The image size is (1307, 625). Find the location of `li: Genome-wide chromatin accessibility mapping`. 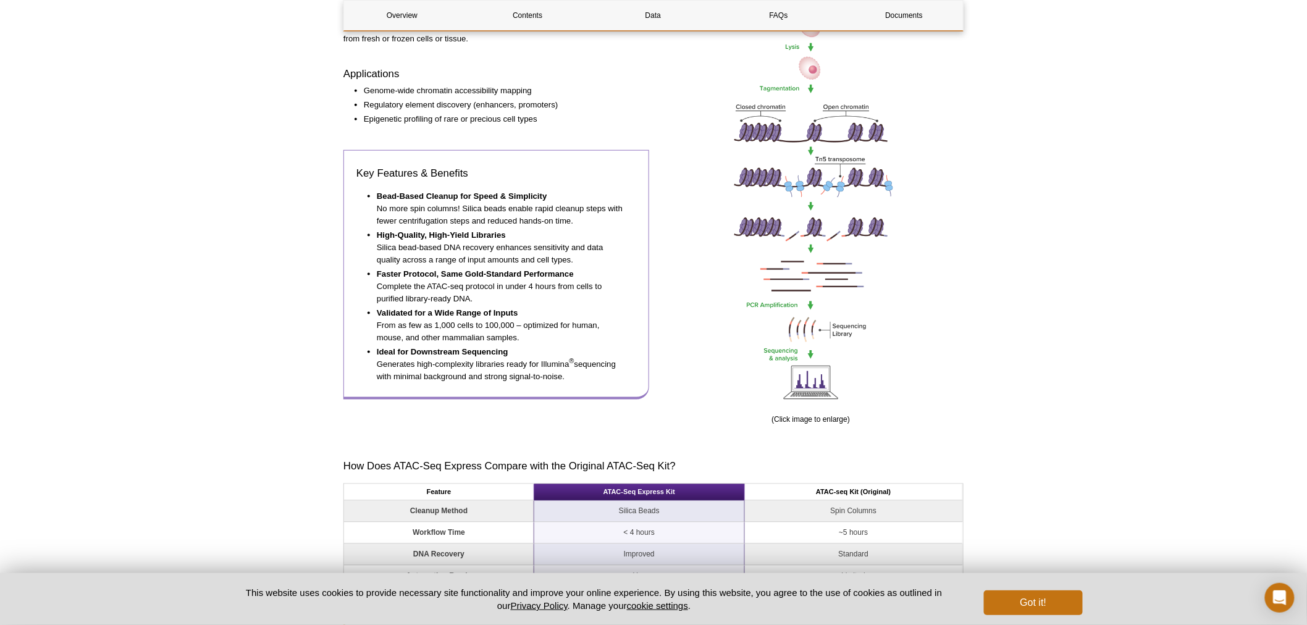

li: Genome-wide chromatin accessibility mapping is located at coordinates (500, 91).